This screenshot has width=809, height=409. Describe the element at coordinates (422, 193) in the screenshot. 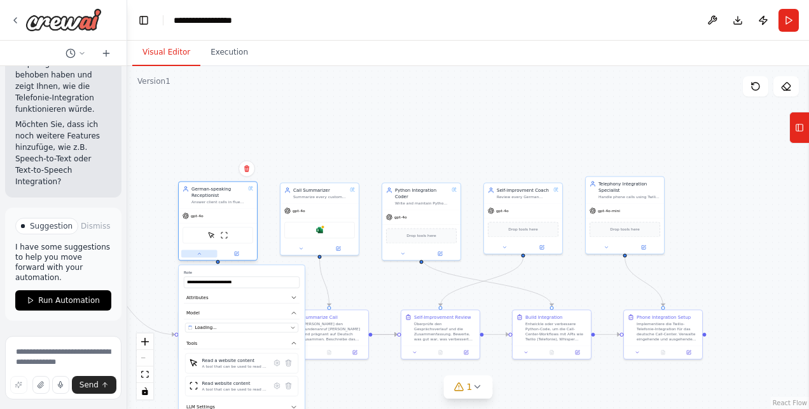

I see `div: Python Integration Coder` at that location.